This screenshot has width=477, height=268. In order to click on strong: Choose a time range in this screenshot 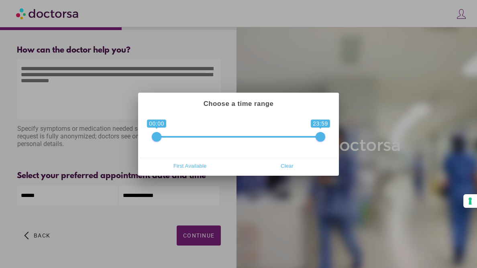, I will do `click(239, 104)`.